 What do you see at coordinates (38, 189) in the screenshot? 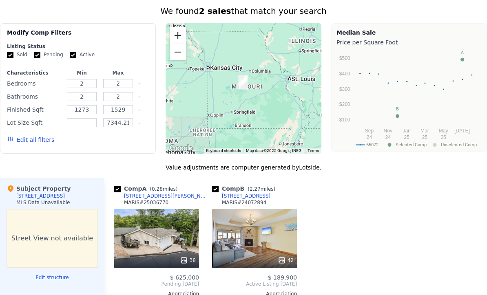
I see `div: Subject Property` at bounding box center [38, 189].